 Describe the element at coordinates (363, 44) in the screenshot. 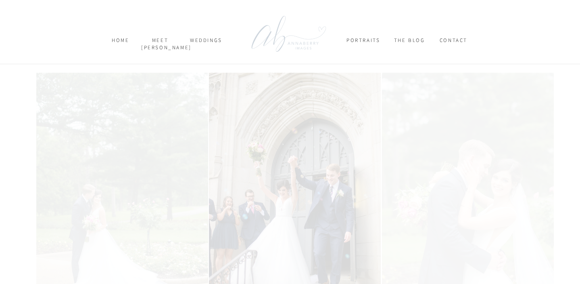

I see `nav: Portraits` at that location.